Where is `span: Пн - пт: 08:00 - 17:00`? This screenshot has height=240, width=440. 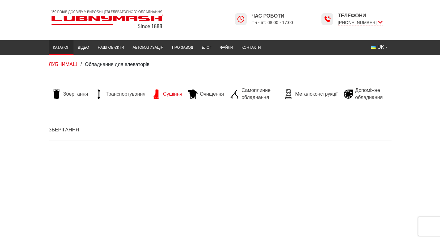 span: Пн - пт: 08:00 - 17:00 is located at coordinates (272, 23).